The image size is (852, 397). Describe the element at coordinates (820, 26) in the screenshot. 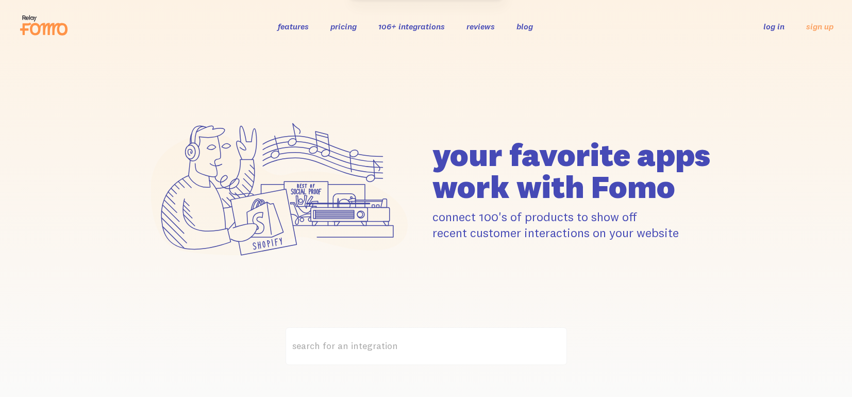

I see `a: sign up` at that location.